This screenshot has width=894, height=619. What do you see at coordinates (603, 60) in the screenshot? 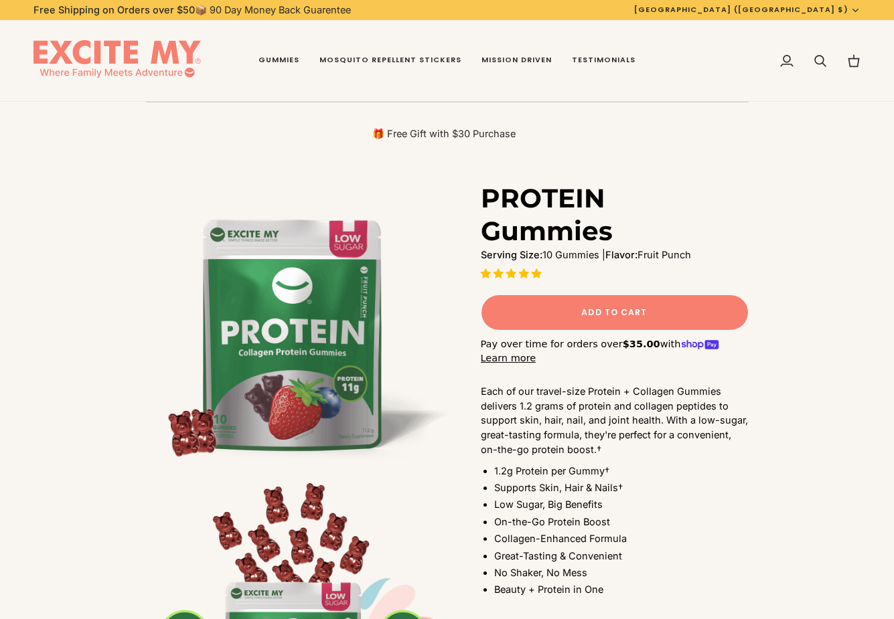
I see `span: Testimonials` at bounding box center [603, 60].